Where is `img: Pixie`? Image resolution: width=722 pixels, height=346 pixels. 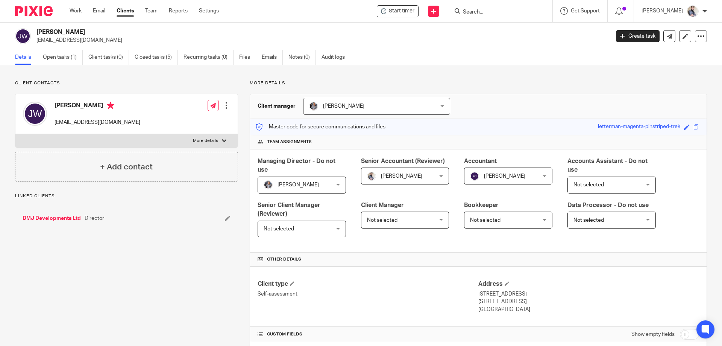 img: Pixie is located at coordinates (34, 11).